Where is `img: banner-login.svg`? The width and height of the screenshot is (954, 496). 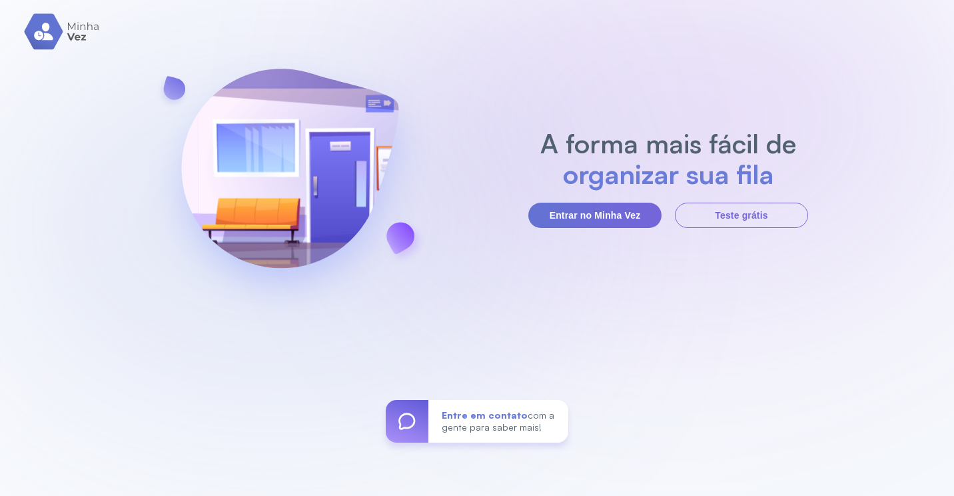 img: banner-login.svg is located at coordinates (290, 178).